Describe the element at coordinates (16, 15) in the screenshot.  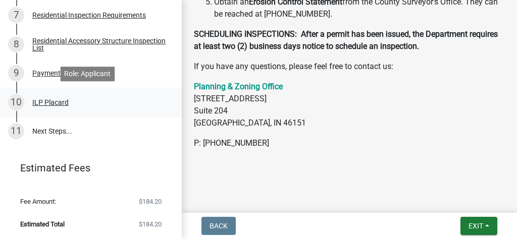
I see `div: 7` at that location.